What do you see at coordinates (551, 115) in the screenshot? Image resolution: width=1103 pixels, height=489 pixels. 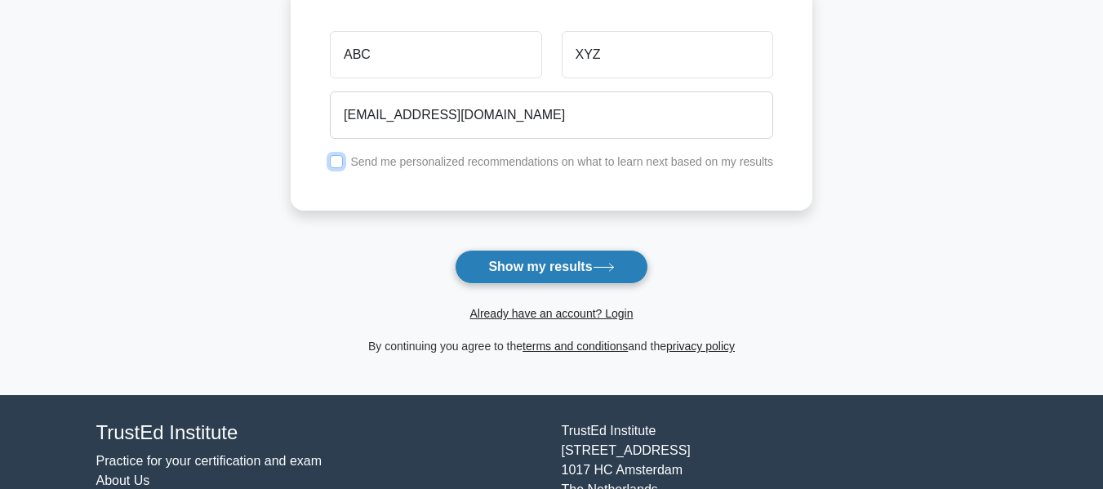 I see `input: Email` at bounding box center [551, 115].